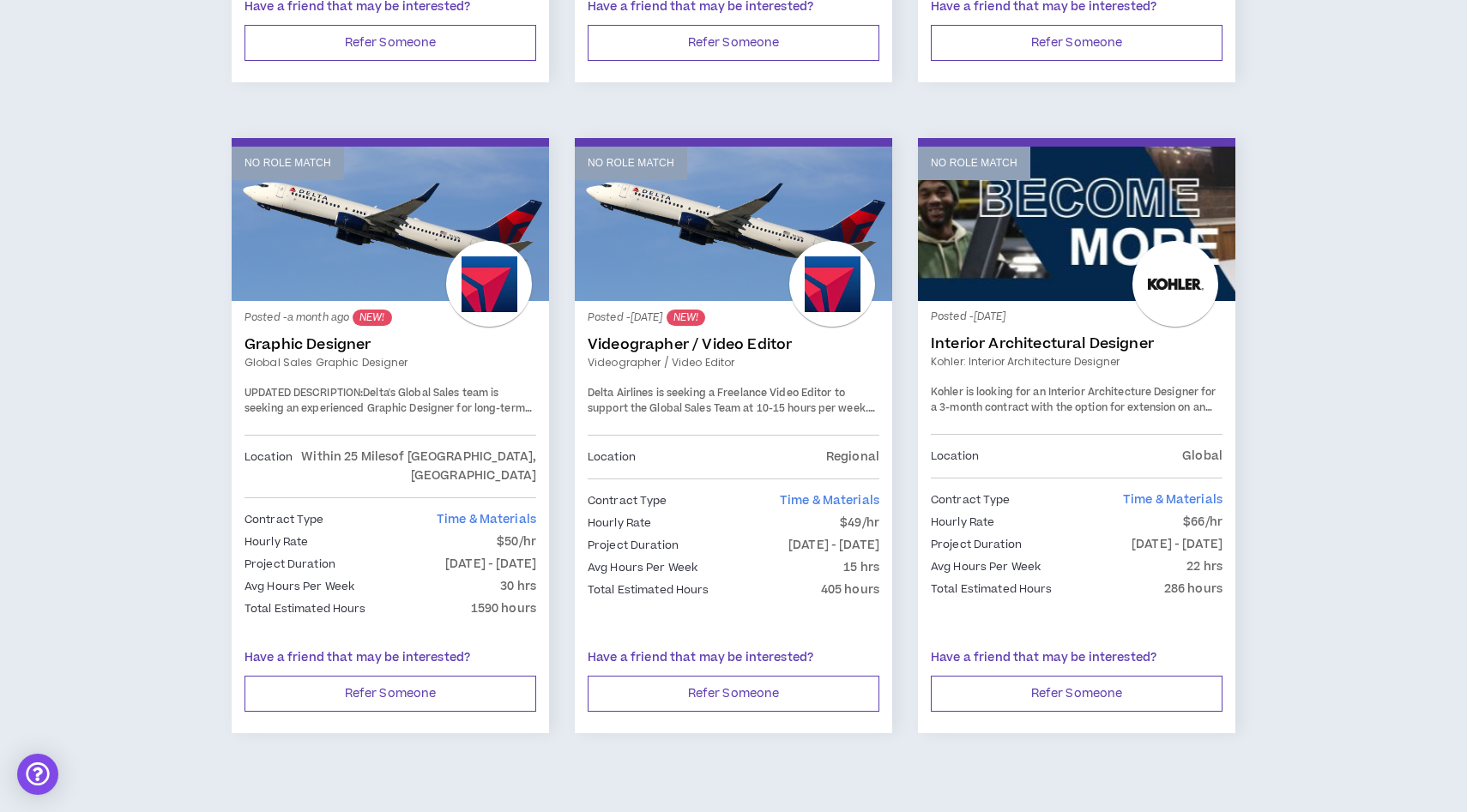 Image resolution: width=1467 pixels, height=812 pixels. What do you see at coordinates (390, 431) in the screenshot?
I see `span: Delta's Global Sales team is seeking an experienced Graphic Designer for long-term contract suppo...` at bounding box center [390, 431].